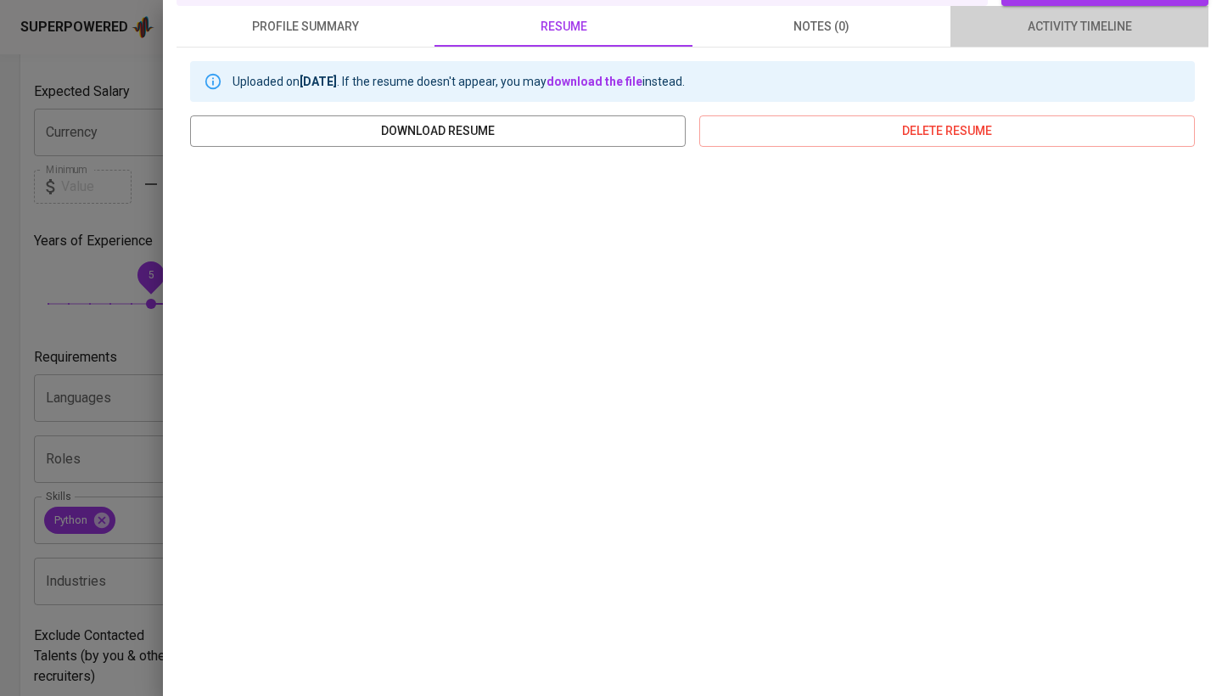 The image size is (1222, 696). Describe the element at coordinates (438, 131) in the screenshot. I see `button: download resume` at that location.